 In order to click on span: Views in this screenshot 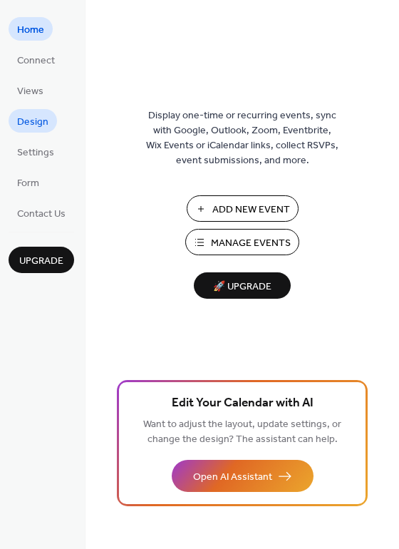, I will do `click(30, 91)`.